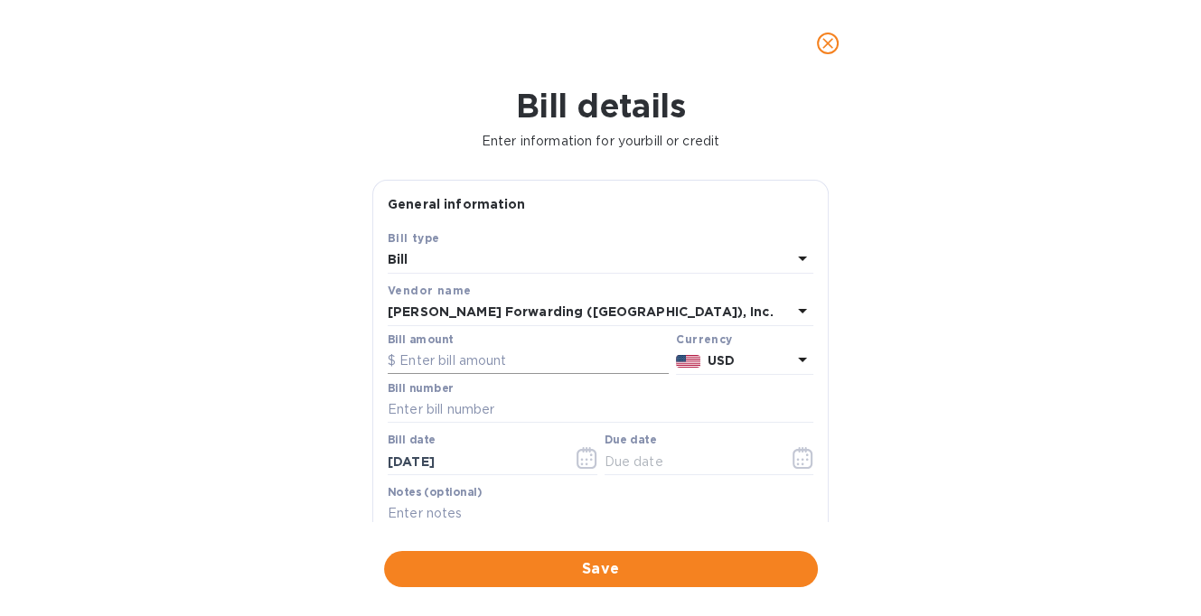 The height and width of the screenshot is (616, 1201). What do you see at coordinates (435, 493) in the screenshot?
I see `label: Notes (optional)` at bounding box center [435, 493].